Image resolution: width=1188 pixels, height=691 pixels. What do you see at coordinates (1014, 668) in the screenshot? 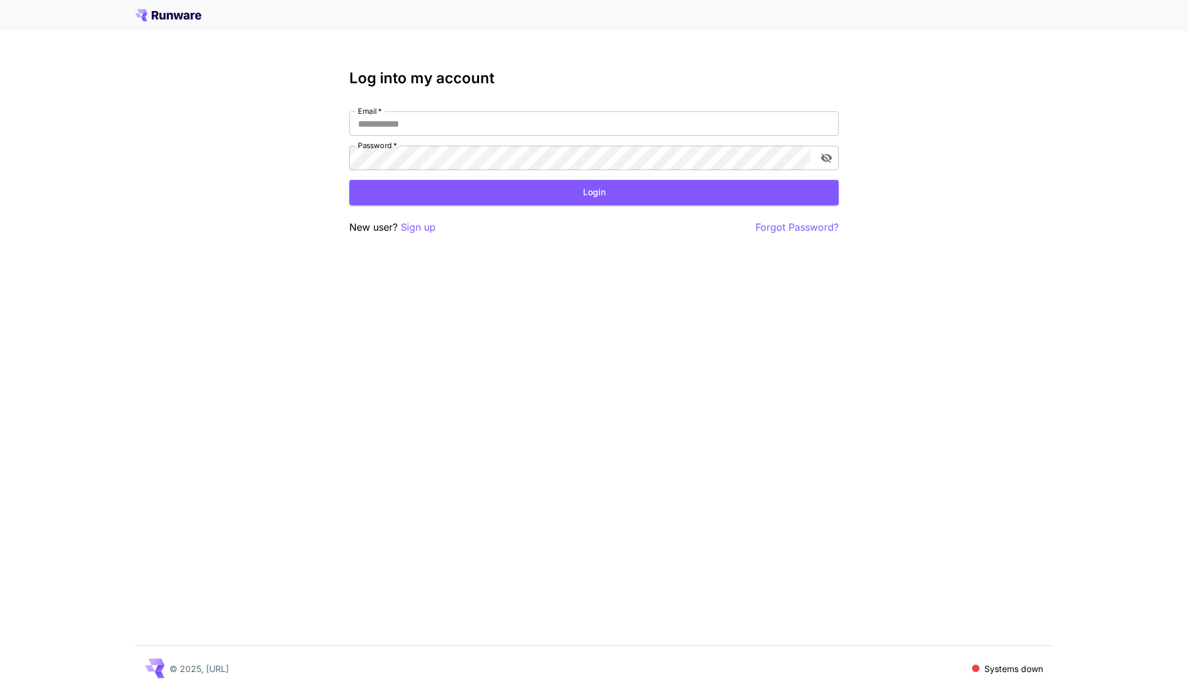
I see `p: Systems down` at bounding box center [1014, 668].